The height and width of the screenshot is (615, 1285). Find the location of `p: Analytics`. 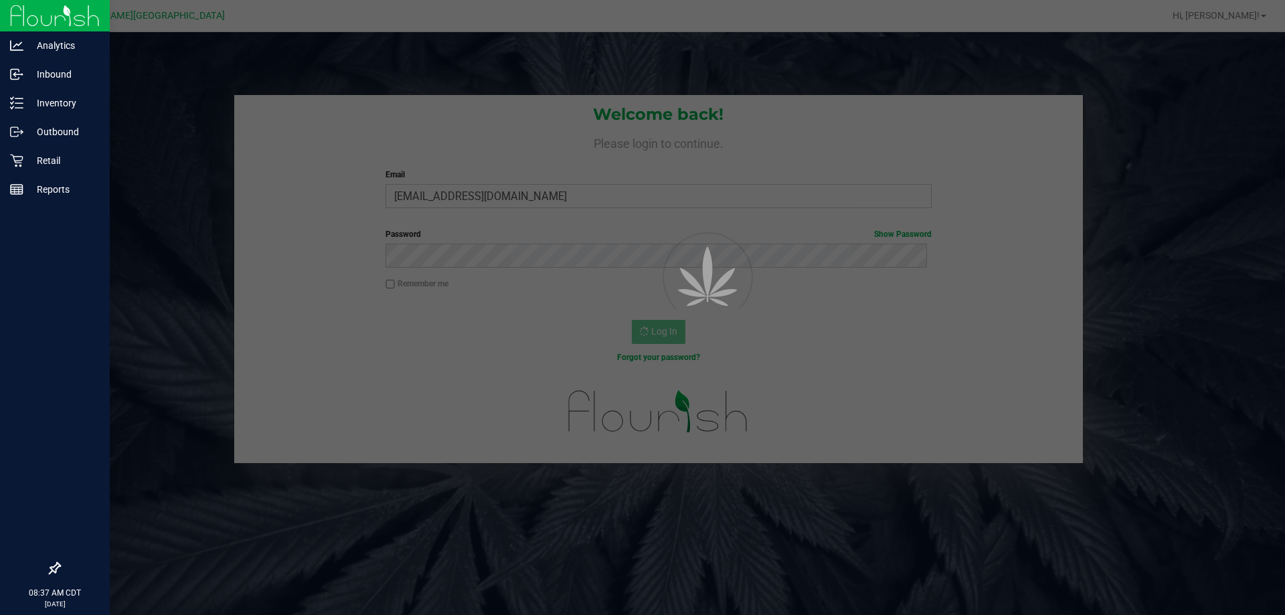

p: Analytics is located at coordinates (64, 46).